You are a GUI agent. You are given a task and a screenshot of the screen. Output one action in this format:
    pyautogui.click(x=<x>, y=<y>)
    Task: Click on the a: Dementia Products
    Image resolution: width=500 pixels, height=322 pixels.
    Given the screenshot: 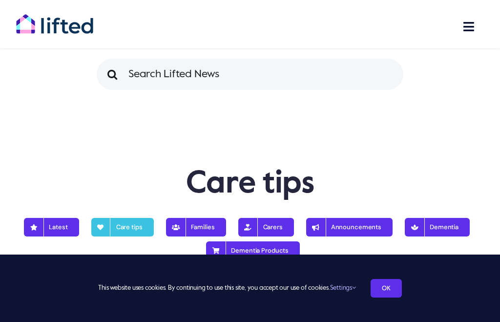 What is the action you would take?
    pyautogui.click(x=253, y=251)
    